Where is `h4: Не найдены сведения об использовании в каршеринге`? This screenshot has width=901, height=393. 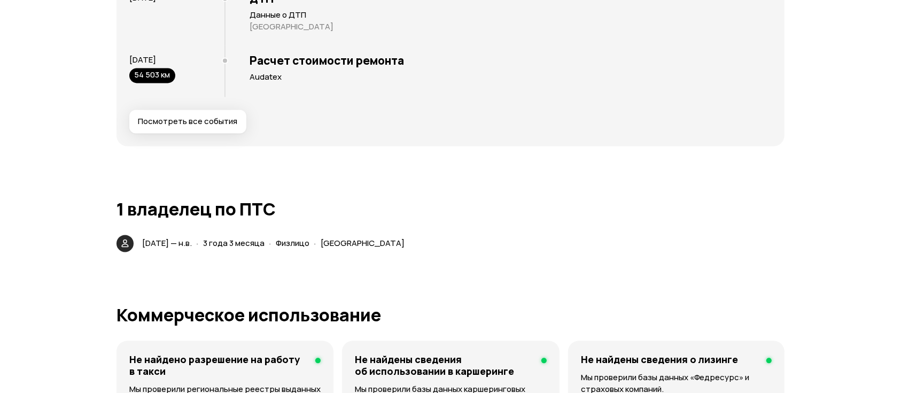
h4: Не найдены сведения об использовании в каршеринге is located at coordinates (443, 365).